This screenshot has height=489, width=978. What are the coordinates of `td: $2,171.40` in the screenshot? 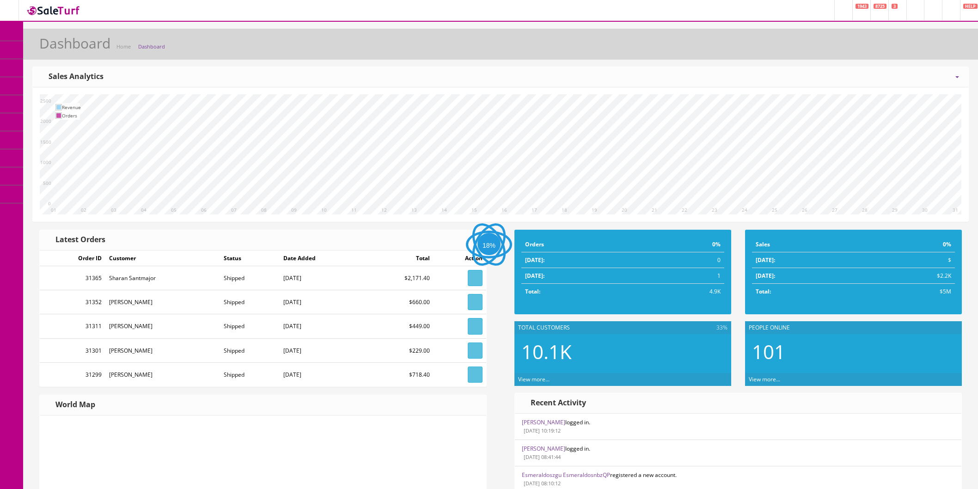 It's located at (398, 278).